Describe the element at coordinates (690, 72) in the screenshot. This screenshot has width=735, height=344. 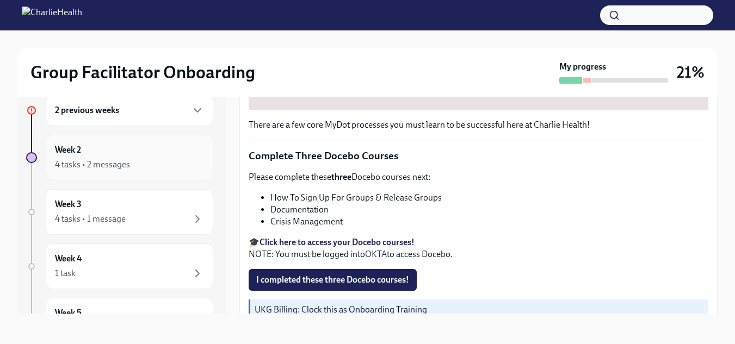
I see `h3: 21%` at that location.